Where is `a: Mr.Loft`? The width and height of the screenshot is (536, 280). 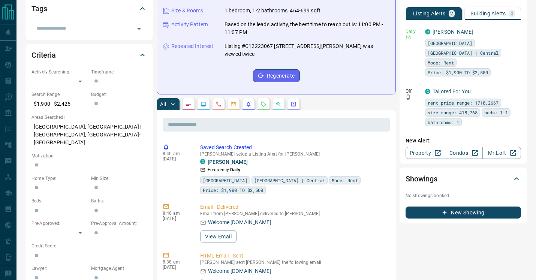
a: Mr.Loft is located at coordinates (501, 153).